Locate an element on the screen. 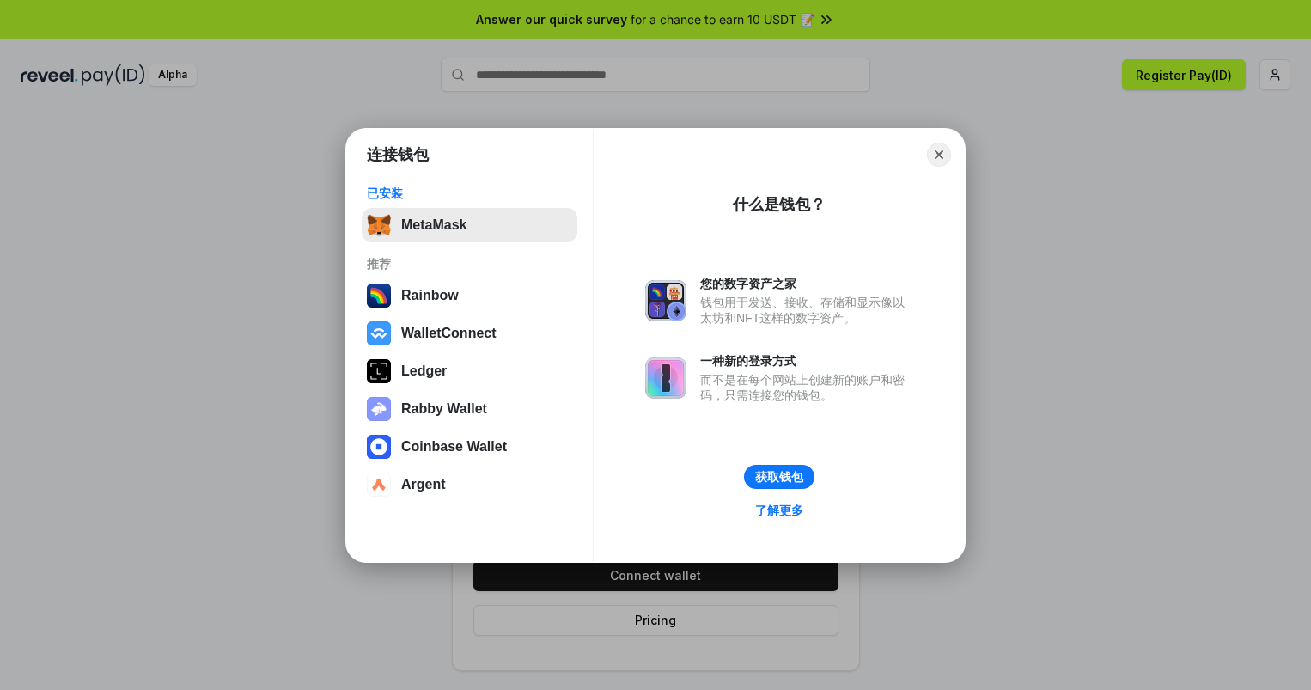 Image resolution: width=1311 pixels, height=690 pixels. button: Close is located at coordinates (939, 155).